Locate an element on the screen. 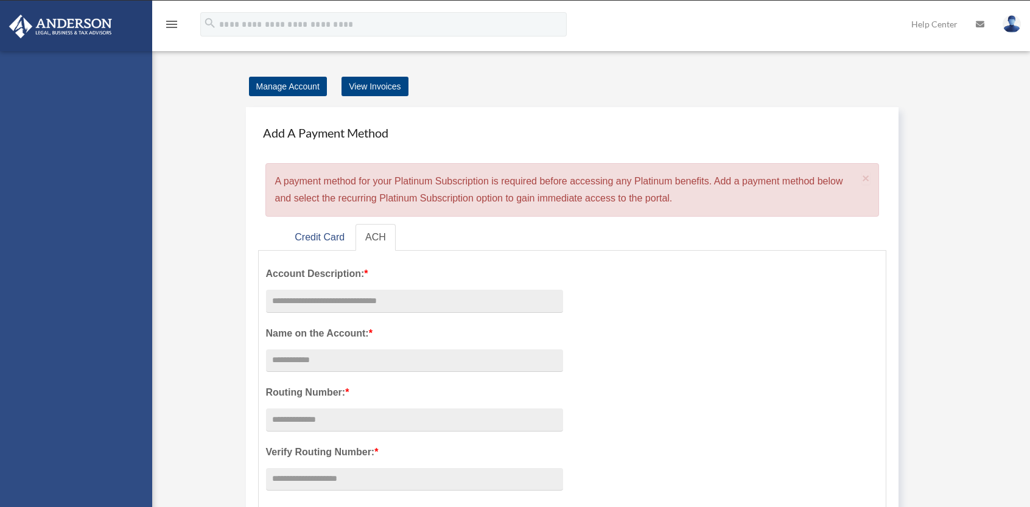 This screenshot has height=507, width=1030. button: Close is located at coordinates (865, 178).